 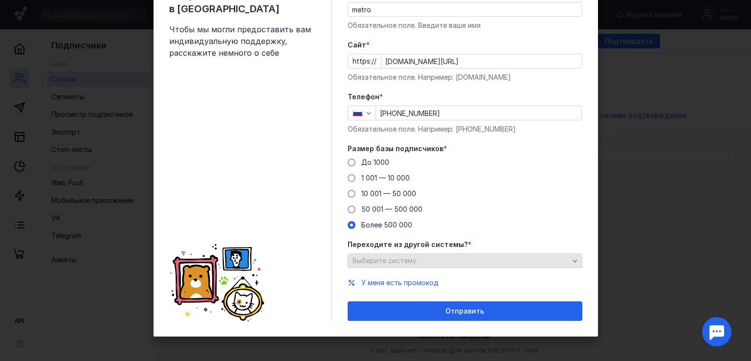 I want to click on span: Размер базы подписчиков, so click(x=396, y=149).